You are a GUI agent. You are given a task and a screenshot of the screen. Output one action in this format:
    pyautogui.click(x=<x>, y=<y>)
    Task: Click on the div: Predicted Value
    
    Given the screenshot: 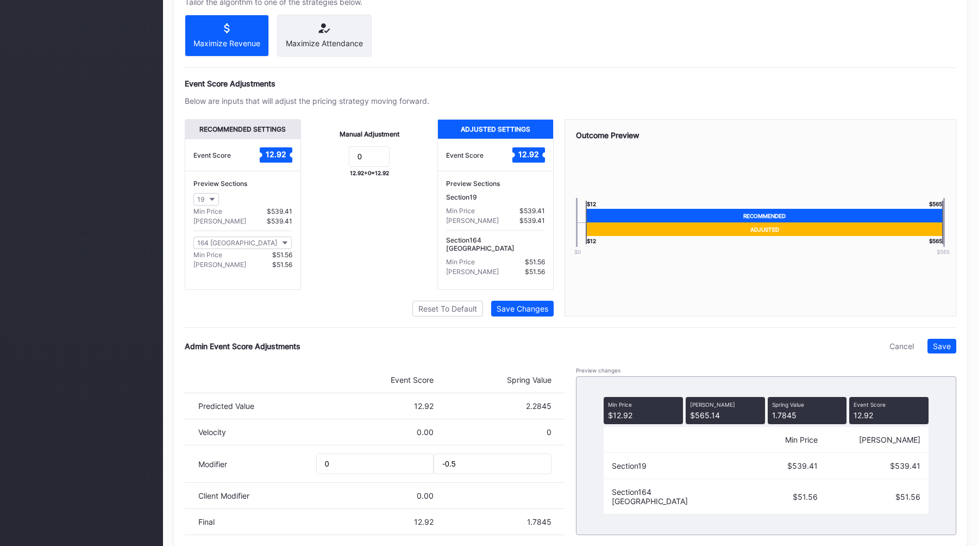 What is the action you would take?
    pyautogui.click(x=257, y=405)
    